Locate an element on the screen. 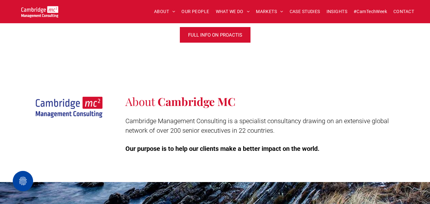 The height and width of the screenshot is (204, 430). img: Cambridge MC Logo is located at coordinates (40, 12).